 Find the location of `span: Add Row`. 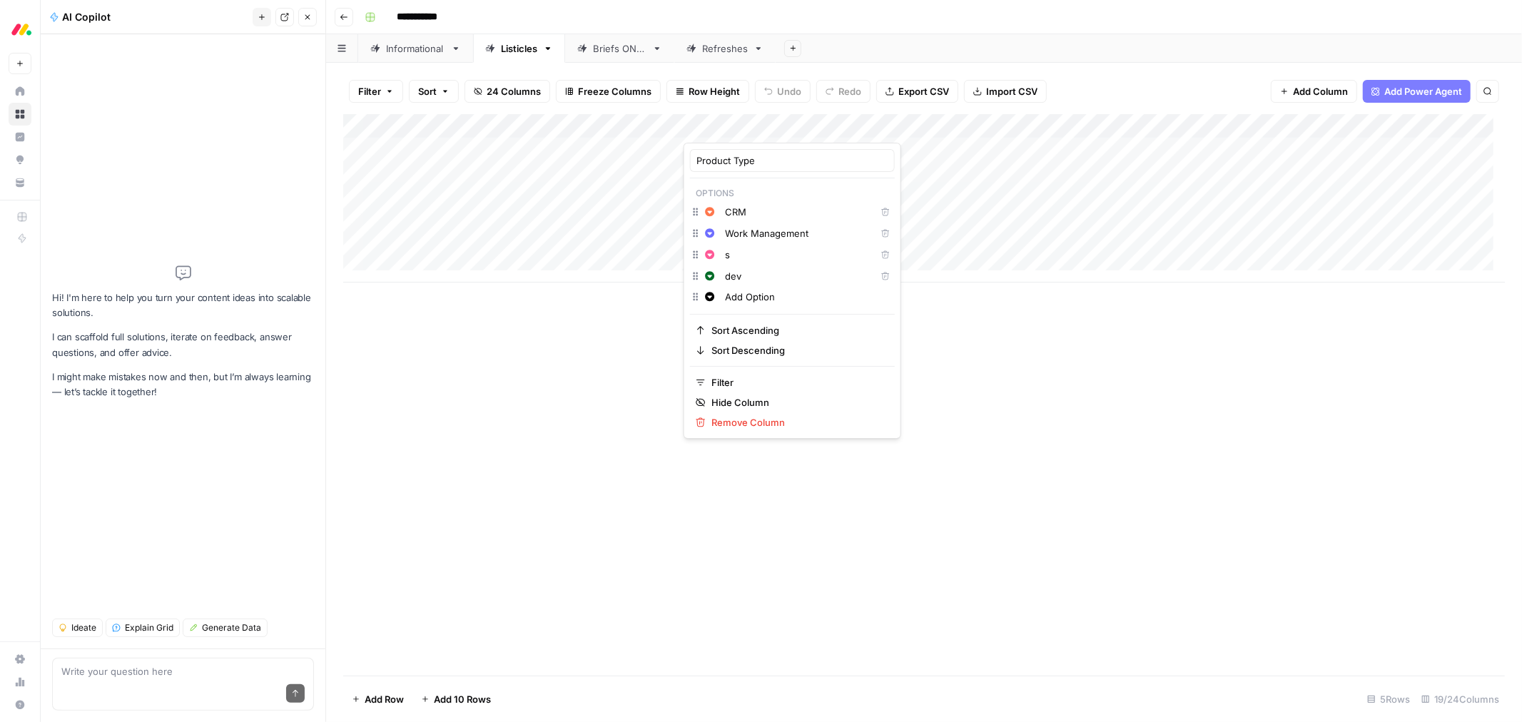

span: Add Row is located at coordinates (384, 699).